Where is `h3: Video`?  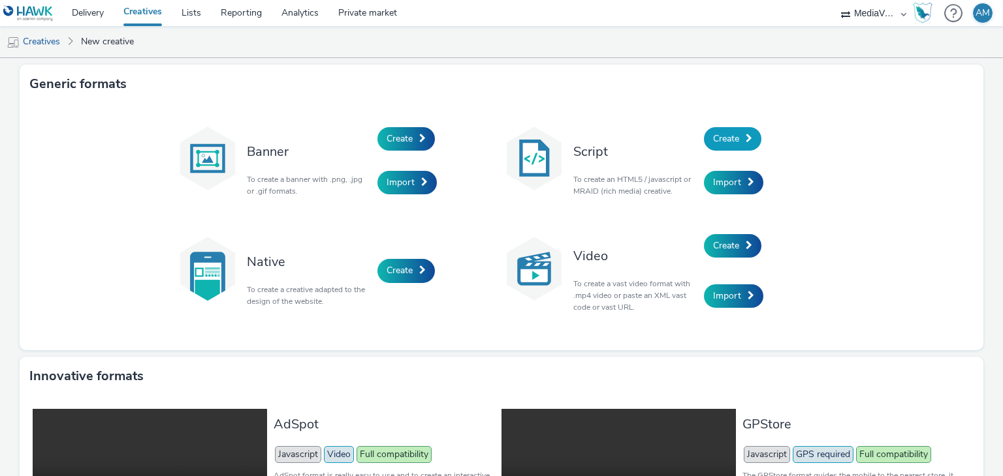 h3: Video is located at coordinates (635, 256).